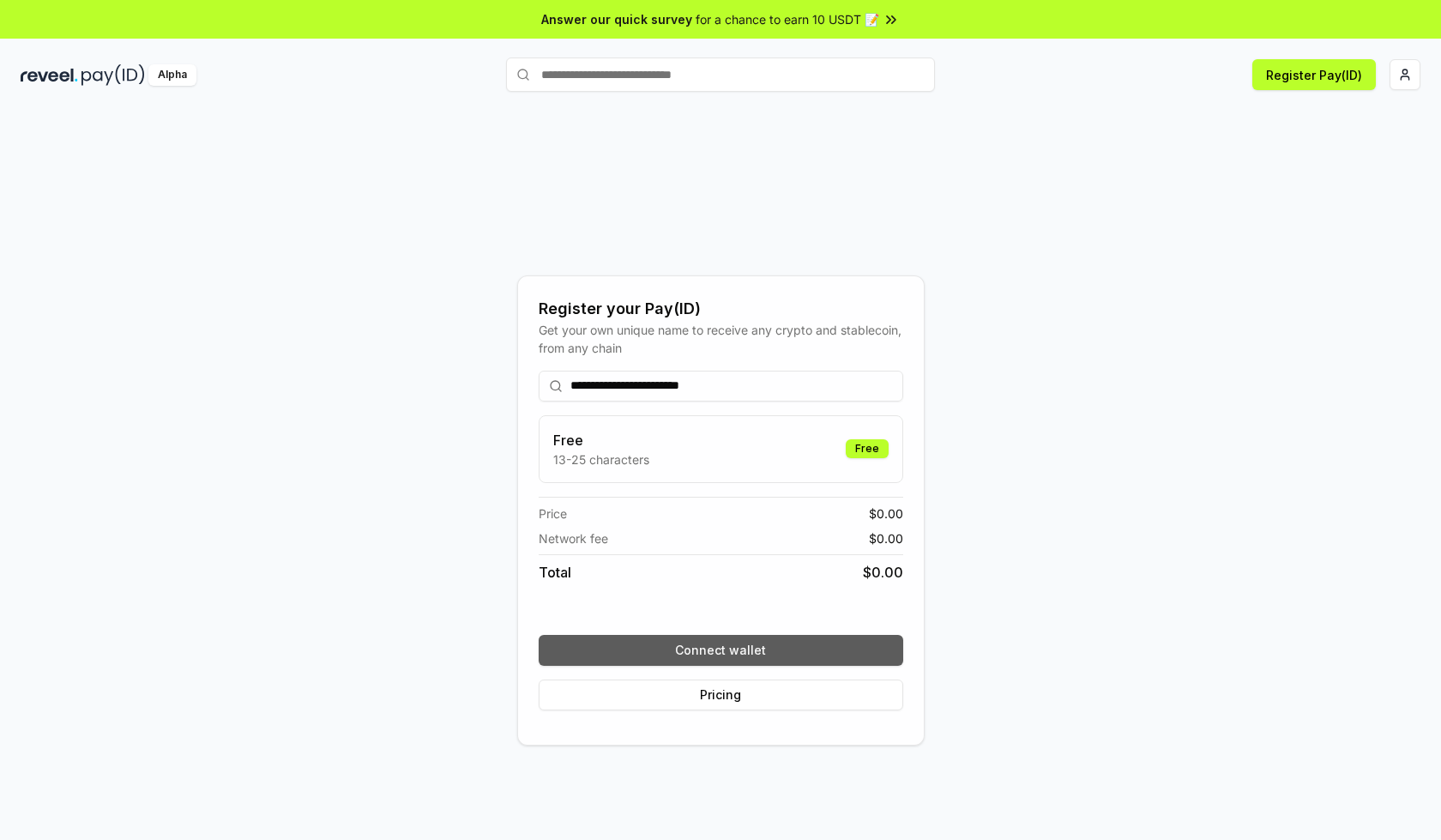  What do you see at coordinates (601, 440) in the screenshot?
I see `h3: Free` at bounding box center [601, 440].